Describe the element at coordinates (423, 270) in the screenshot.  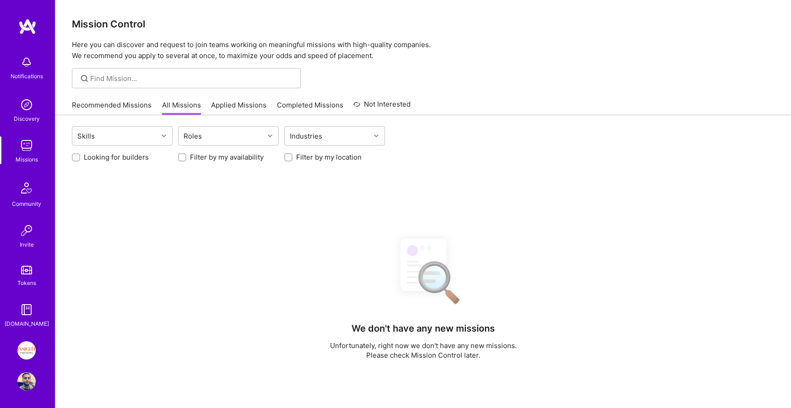
I see `img: No Results` at that location.